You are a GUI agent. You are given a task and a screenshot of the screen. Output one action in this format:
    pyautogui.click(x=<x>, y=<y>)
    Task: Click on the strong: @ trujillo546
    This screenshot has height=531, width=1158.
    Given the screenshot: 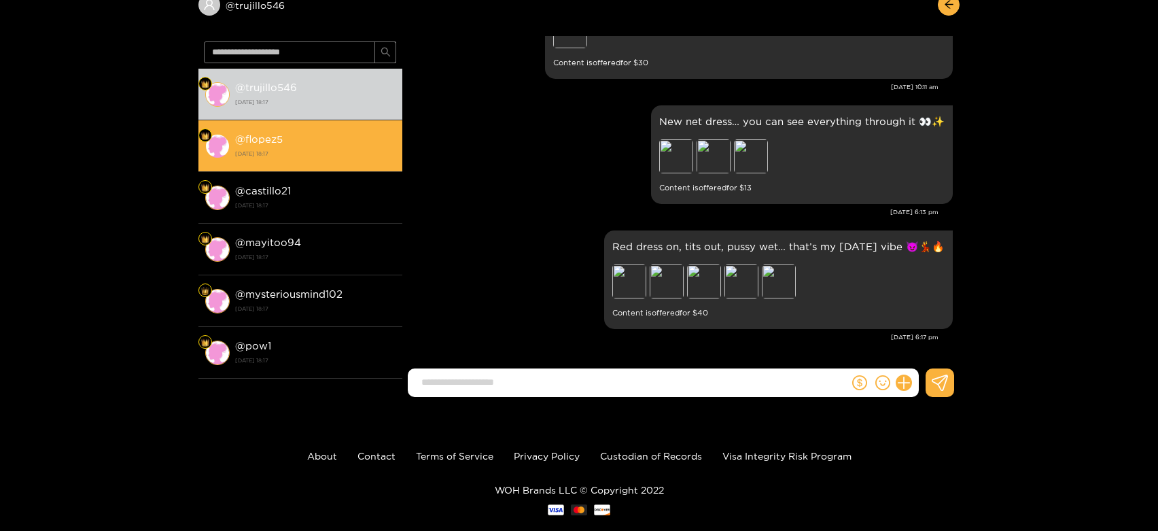 What is the action you would take?
    pyautogui.click(x=266, y=87)
    